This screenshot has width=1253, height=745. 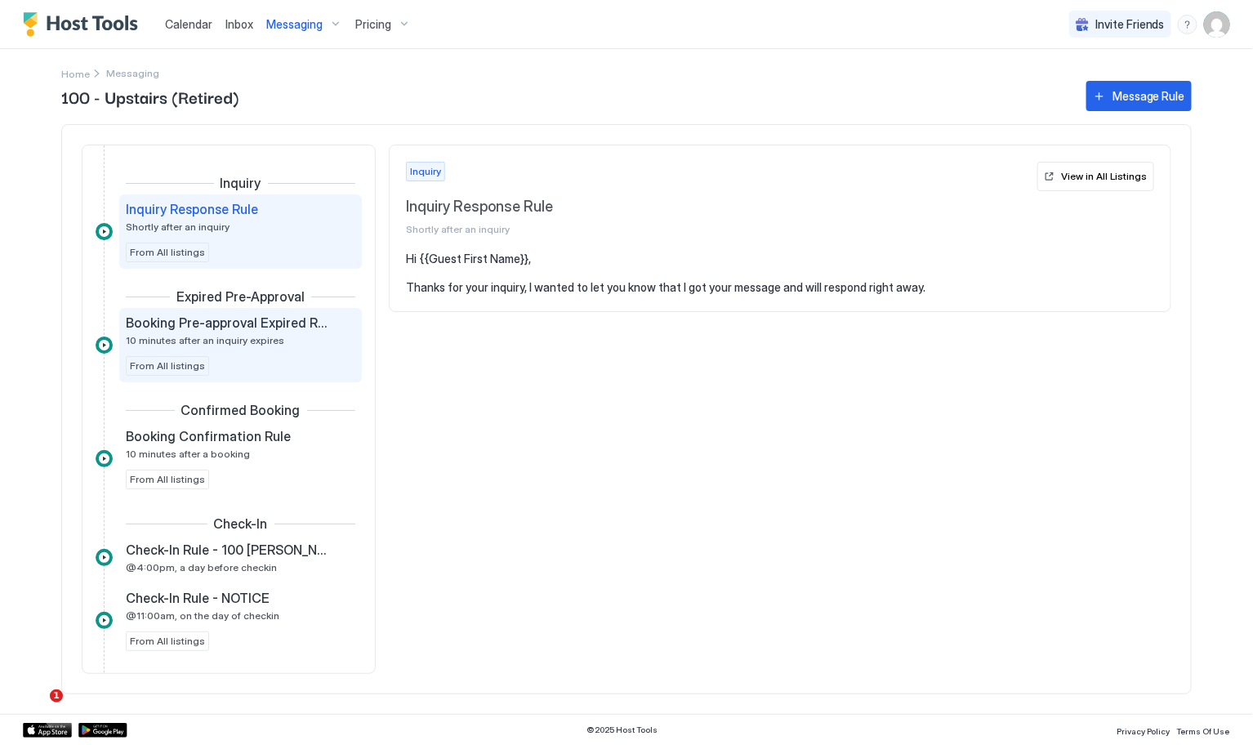 I want to click on pre: Hi {{Guest First Name}}, Thanks for your inquiry, I wanted to let you know that I got your messag..., so click(x=780, y=273).